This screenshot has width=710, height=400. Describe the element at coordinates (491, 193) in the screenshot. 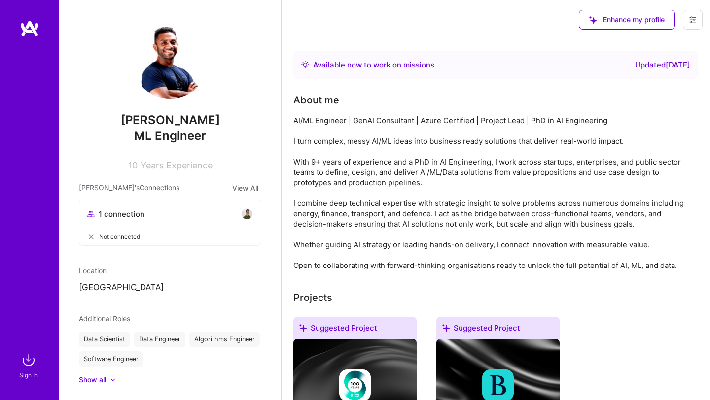

I see `div: AI/ML Engineer | GenAI Consultant | Azure Certified | Project Lead | PhD in AI Engineering I turn...` at that location.